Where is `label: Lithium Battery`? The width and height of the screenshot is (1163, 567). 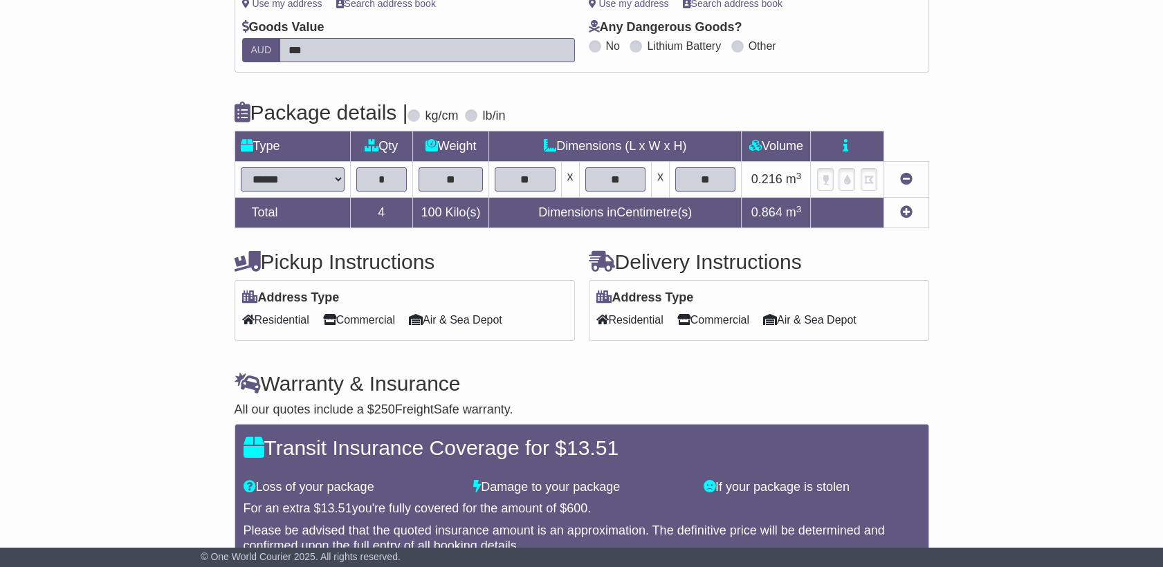
label: Lithium Battery is located at coordinates (684, 46).